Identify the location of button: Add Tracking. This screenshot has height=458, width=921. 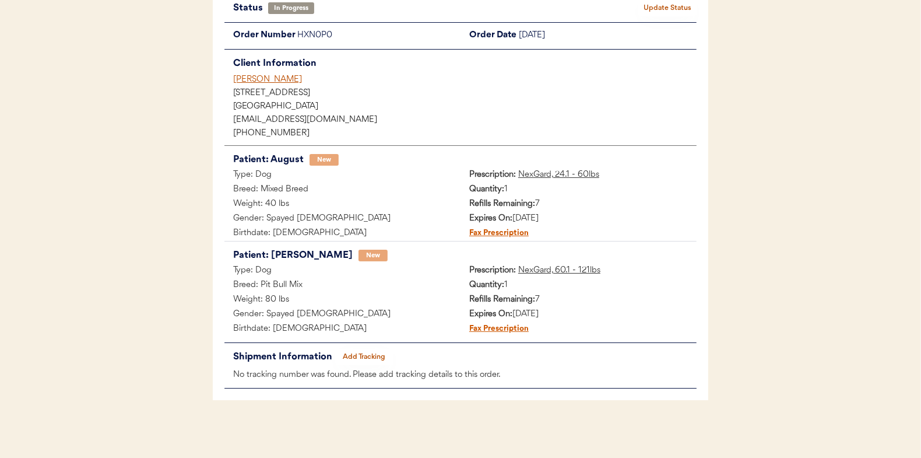
(364, 357).